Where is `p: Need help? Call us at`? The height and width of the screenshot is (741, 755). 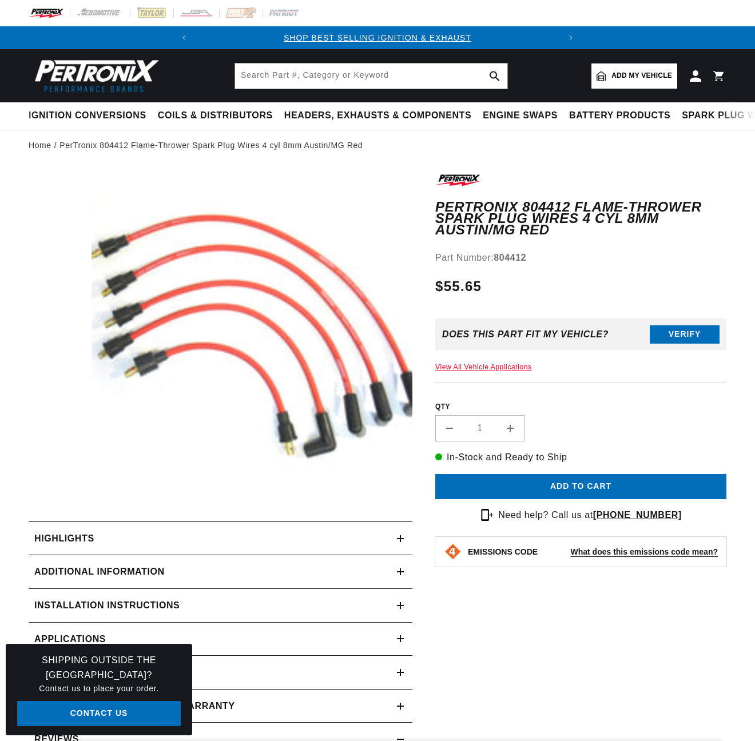
p: Need help? Call us at is located at coordinates (589, 515).